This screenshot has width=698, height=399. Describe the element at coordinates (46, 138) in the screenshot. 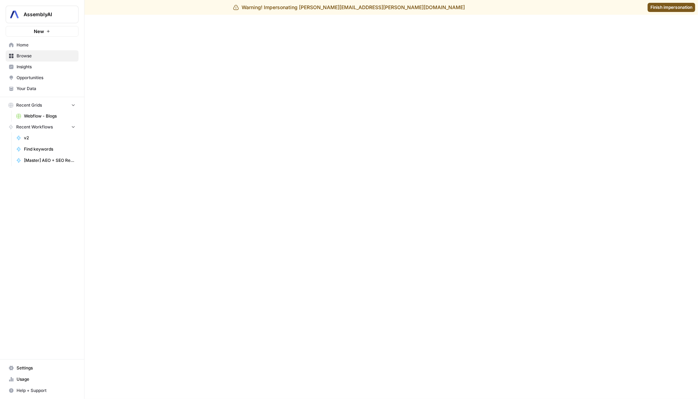

I see `a: v2` at that location.